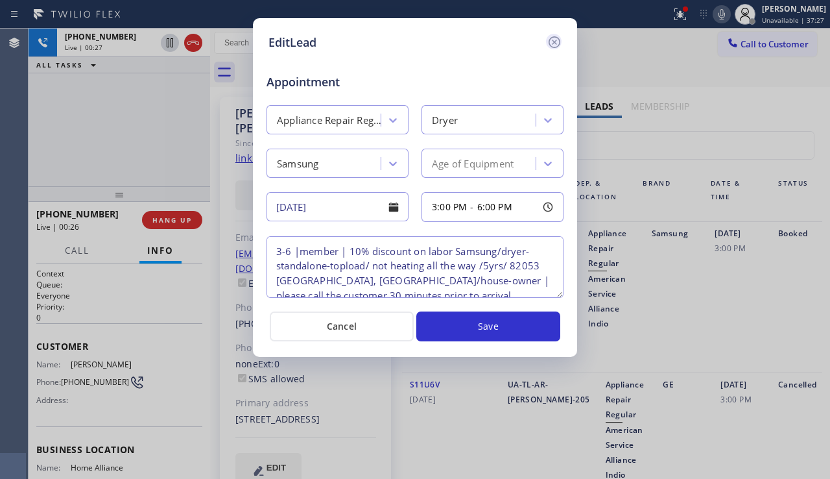  I want to click on div: Dryer, so click(445, 120).